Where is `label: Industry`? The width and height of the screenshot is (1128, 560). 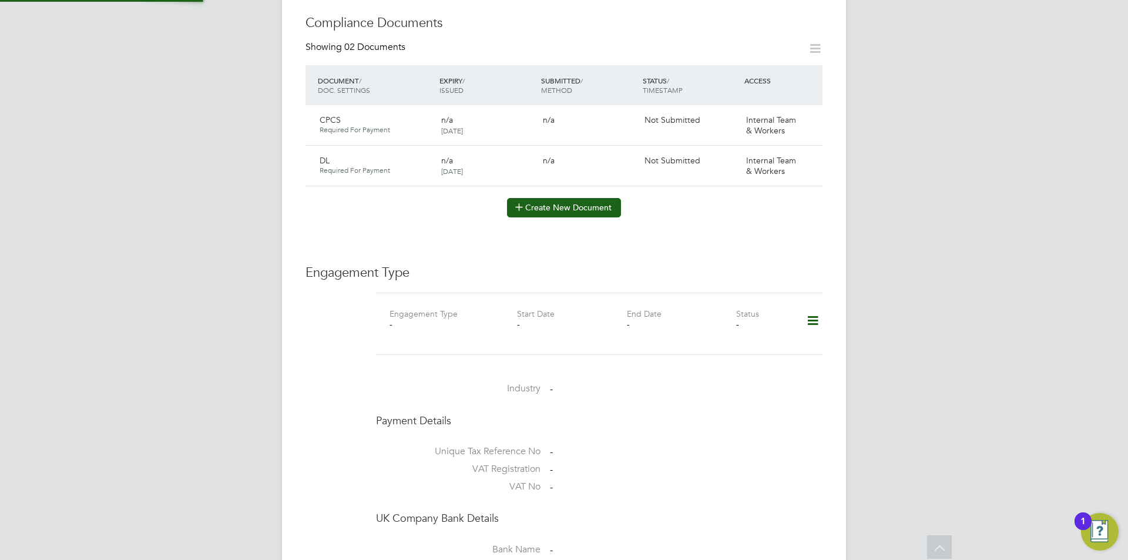
label: Industry is located at coordinates (458, 388).